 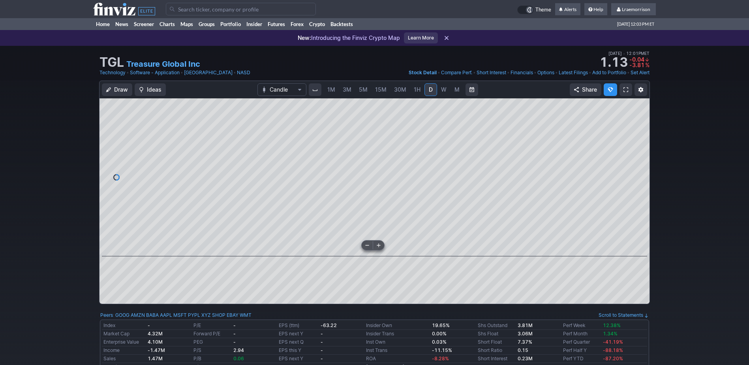 I want to click on span: -8.28%, so click(x=441, y=358).